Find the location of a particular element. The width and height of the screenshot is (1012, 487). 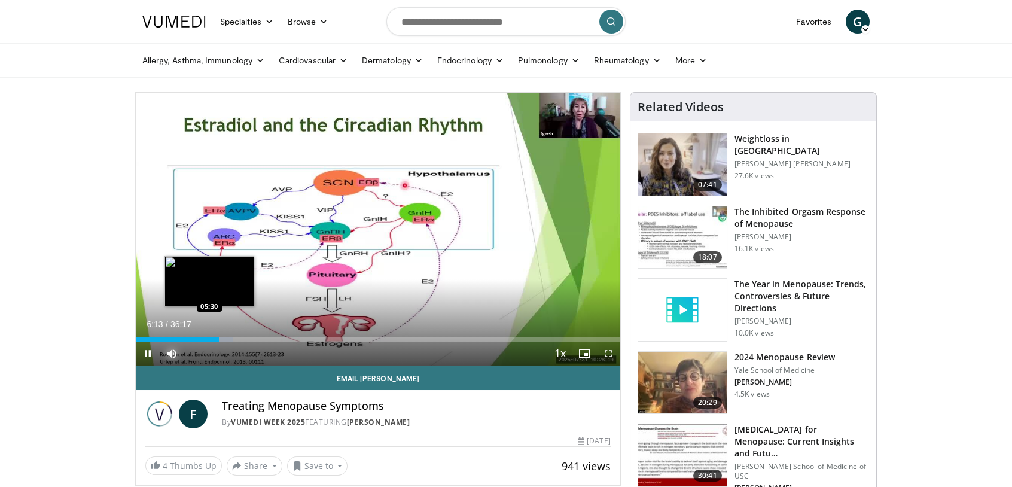

button: Save to is located at coordinates (318, 466).